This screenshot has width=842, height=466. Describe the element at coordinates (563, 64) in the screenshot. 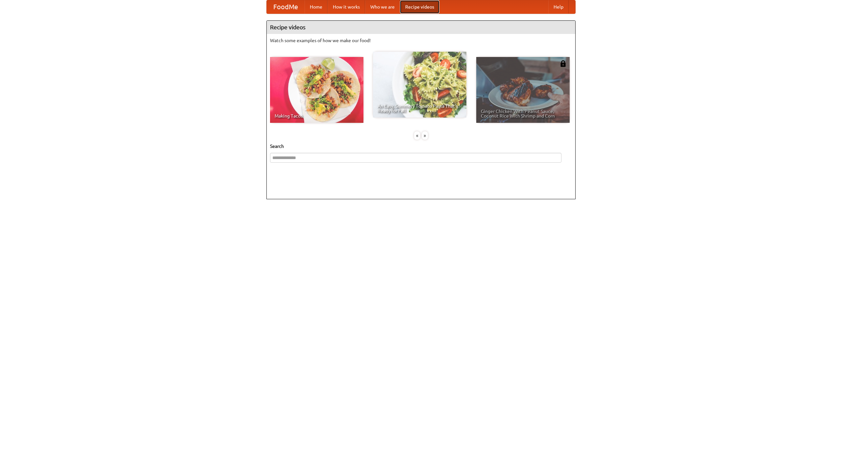

I see `img: 483408.png` at that location.